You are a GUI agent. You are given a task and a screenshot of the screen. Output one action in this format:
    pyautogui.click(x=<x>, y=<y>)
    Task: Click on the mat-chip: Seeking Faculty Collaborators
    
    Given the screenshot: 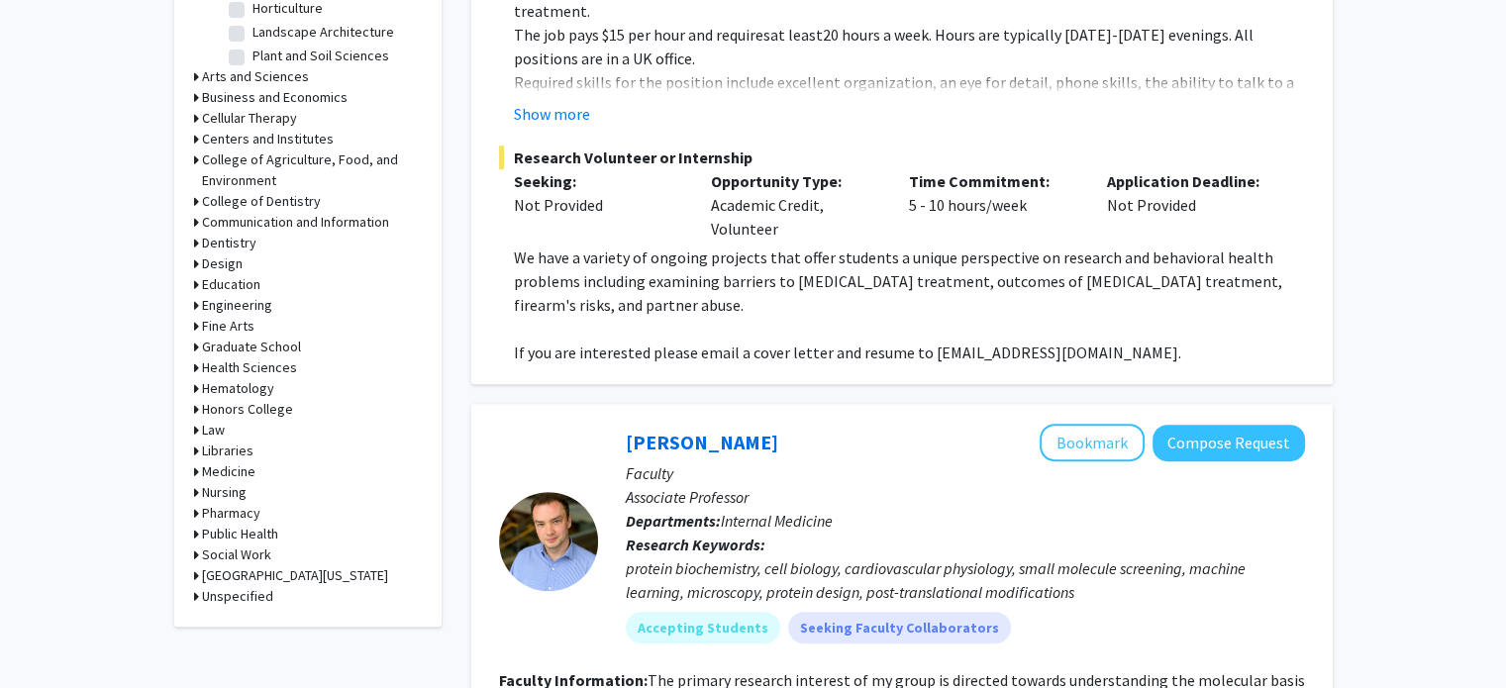 What is the action you would take?
    pyautogui.click(x=899, y=628)
    